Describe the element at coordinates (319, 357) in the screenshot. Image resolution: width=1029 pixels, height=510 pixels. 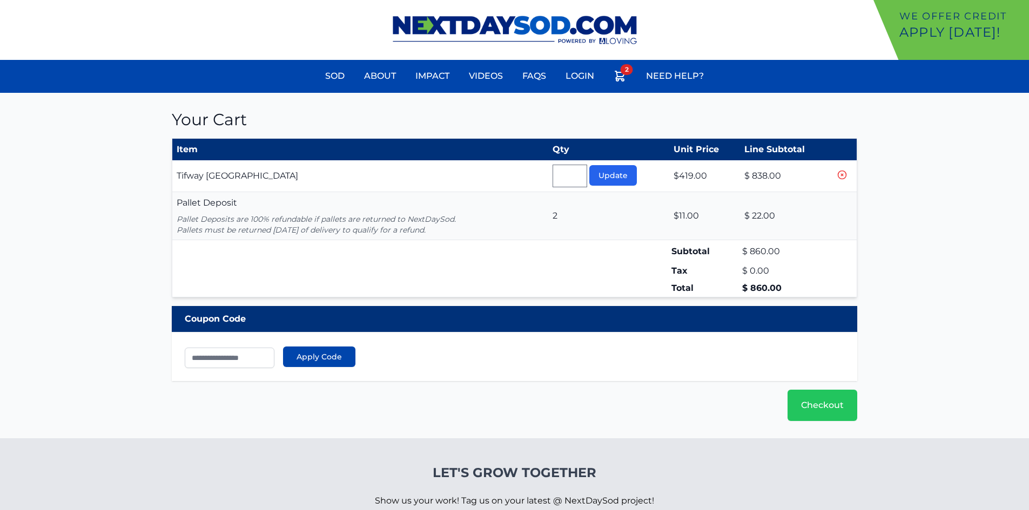
I see `span: Apply Code` at that location.